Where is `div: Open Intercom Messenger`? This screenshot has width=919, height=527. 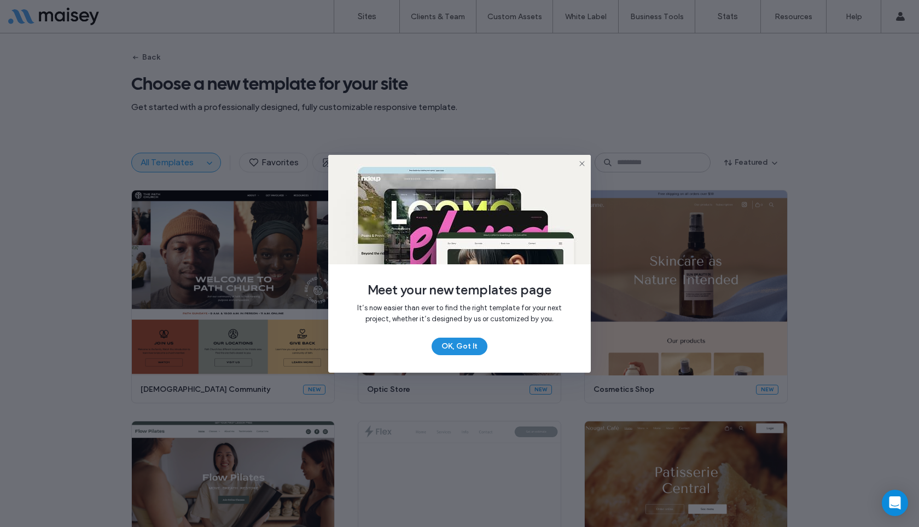
div: Open Intercom Messenger is located at coordinates (895, 503).